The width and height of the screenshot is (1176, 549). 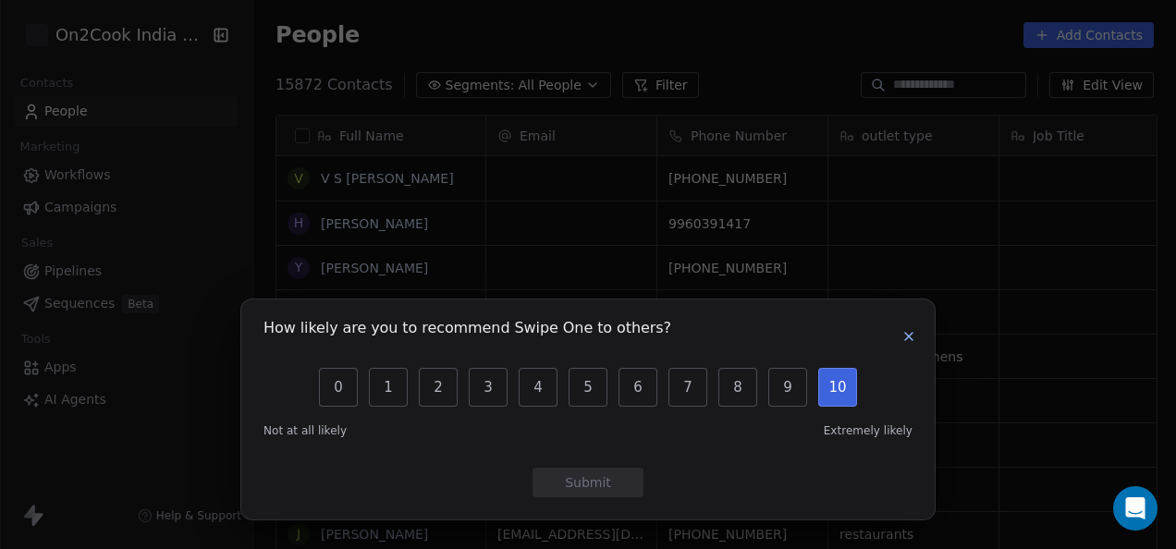 What do you see at coordinates (305, 431) in the screenshot?
I see `span: Not at all likely` at bounding box center [305, 431].